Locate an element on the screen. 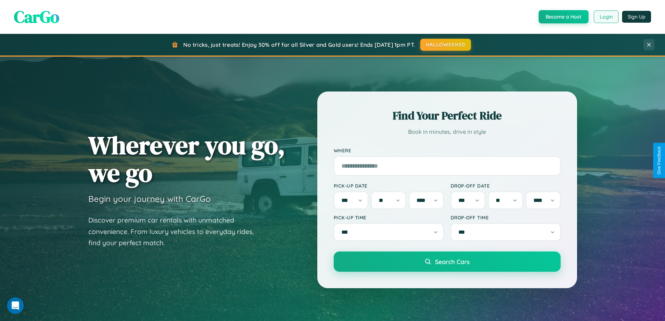 The width and height of the screenshot is (665, 321). label: Pick-up Date is located at coordinates (388, 185).